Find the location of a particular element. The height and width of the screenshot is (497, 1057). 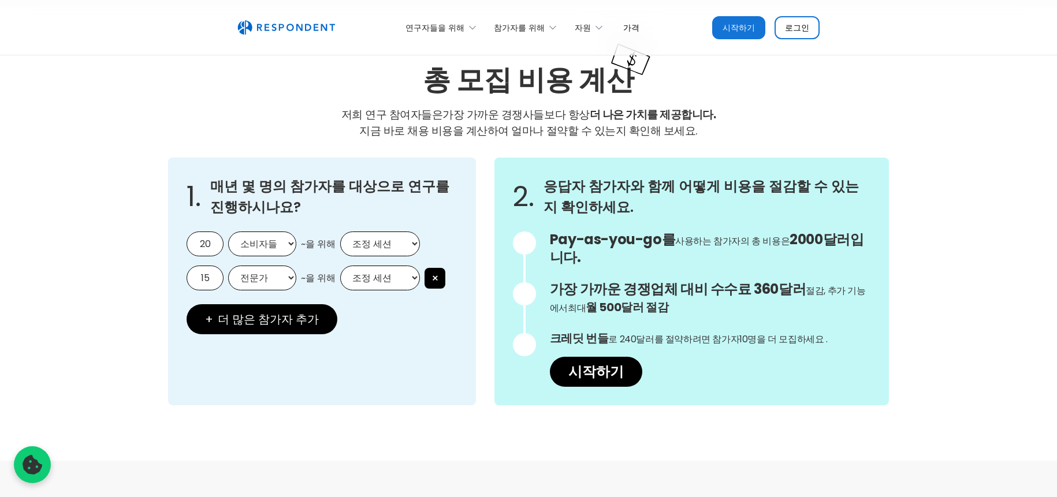

font: 가장 가까운 경쟁업체 대비 수수료 360달러 is located at coordinates (678, 289).